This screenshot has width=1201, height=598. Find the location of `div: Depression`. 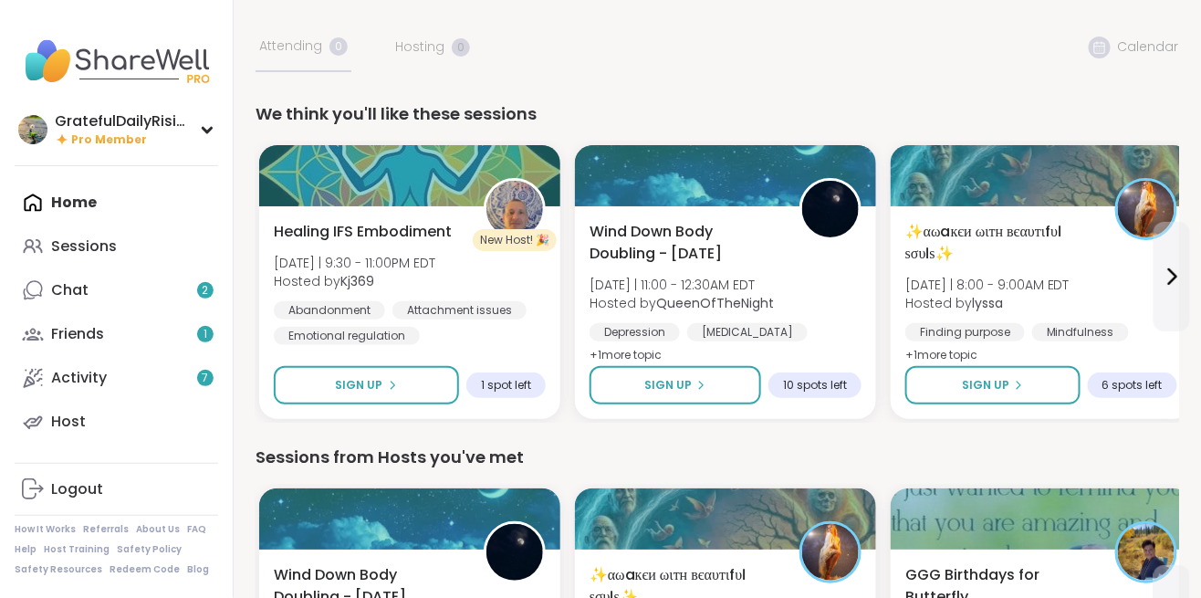

div: Depression is located at coordinates (634, 332).